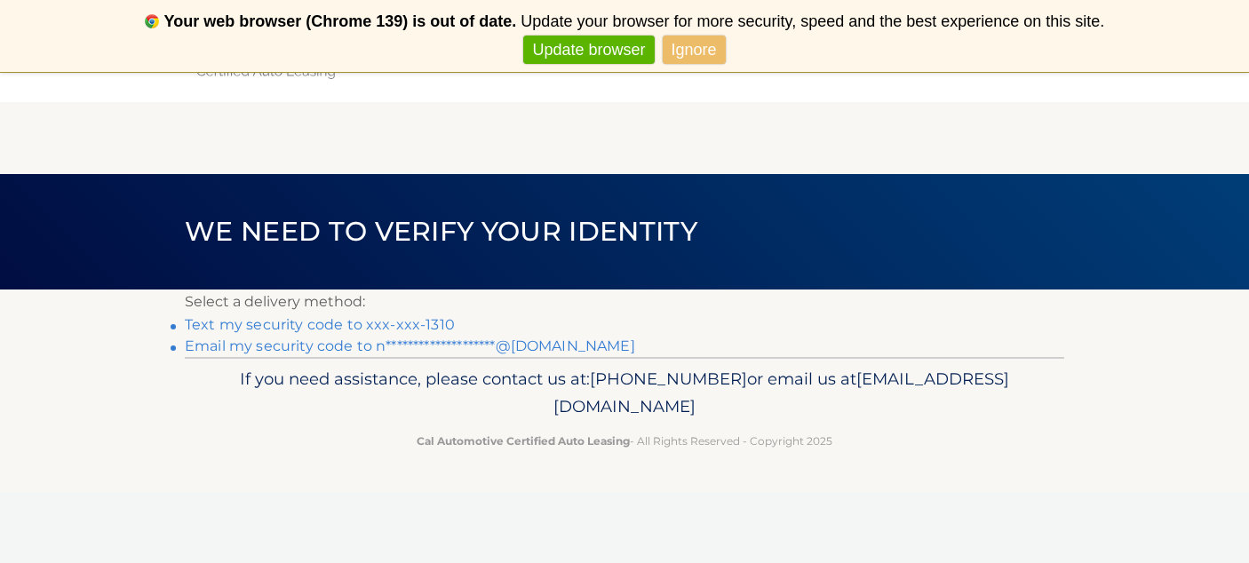 Image resolution: width=1249 pixels, height=563 pixels. What do you see at coordinates (694, 50) in the screenshot?
I see `a: Ignore` at bounding box center [694, 50].